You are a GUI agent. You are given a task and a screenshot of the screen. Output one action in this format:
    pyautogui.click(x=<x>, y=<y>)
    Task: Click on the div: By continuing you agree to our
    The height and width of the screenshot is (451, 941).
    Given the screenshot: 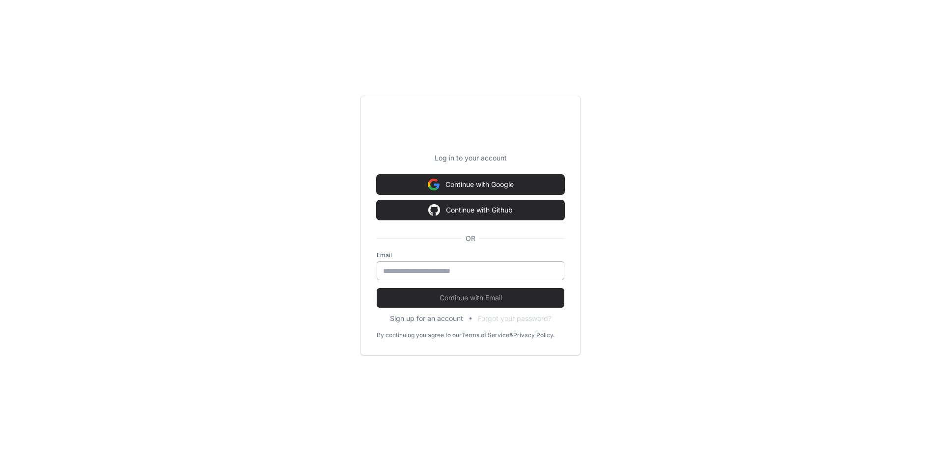 What is the action you would take?
    pyautogui.click(x=419, y=335)
    